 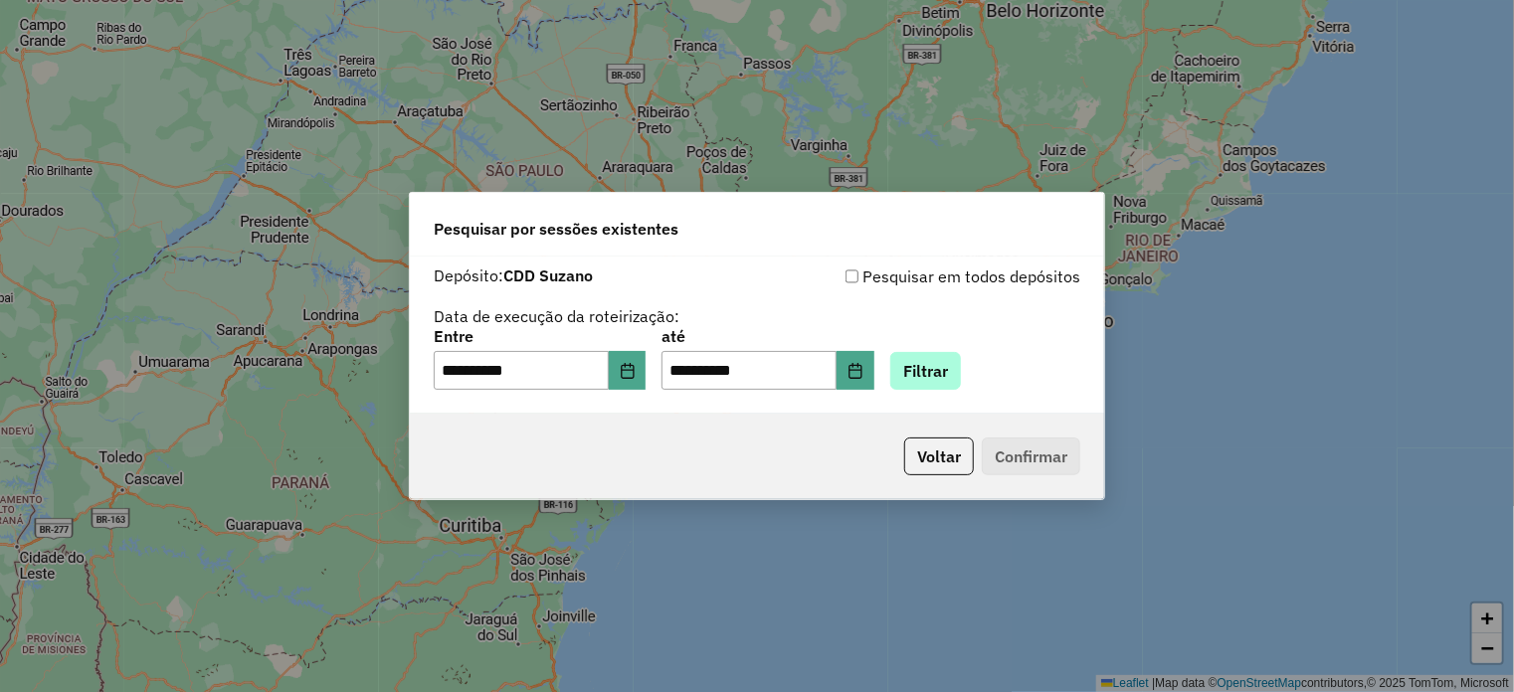 I want to click on div: Pesquisar em todos depósitos, so click(x=918, y=276).